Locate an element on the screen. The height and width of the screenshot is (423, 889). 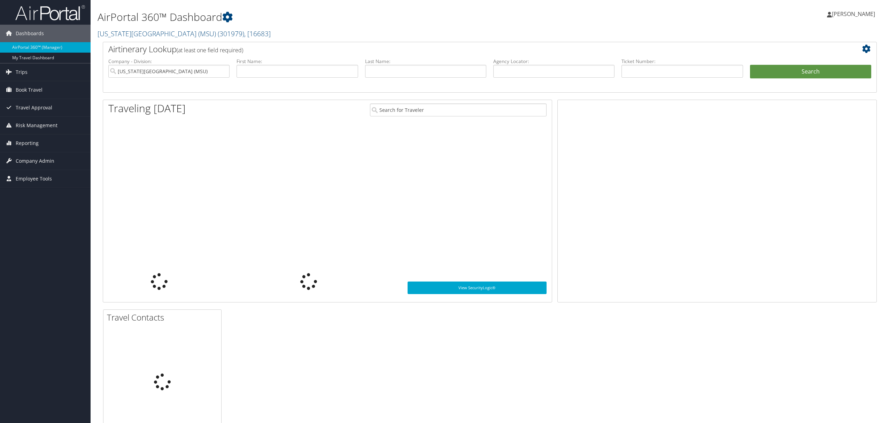
label: Ticket Number: is located at coordinates (682, 61).